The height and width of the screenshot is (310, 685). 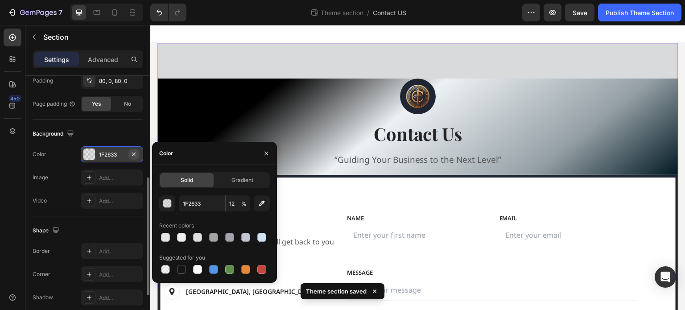 I want to click on p: Fill out the form and our Team will get back to you within 24 hours, so click(x=99, y=223).